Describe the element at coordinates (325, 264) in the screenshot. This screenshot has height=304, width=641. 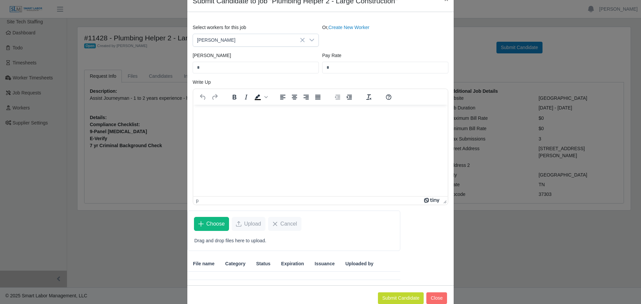
I see `span: Issuance` at that location.